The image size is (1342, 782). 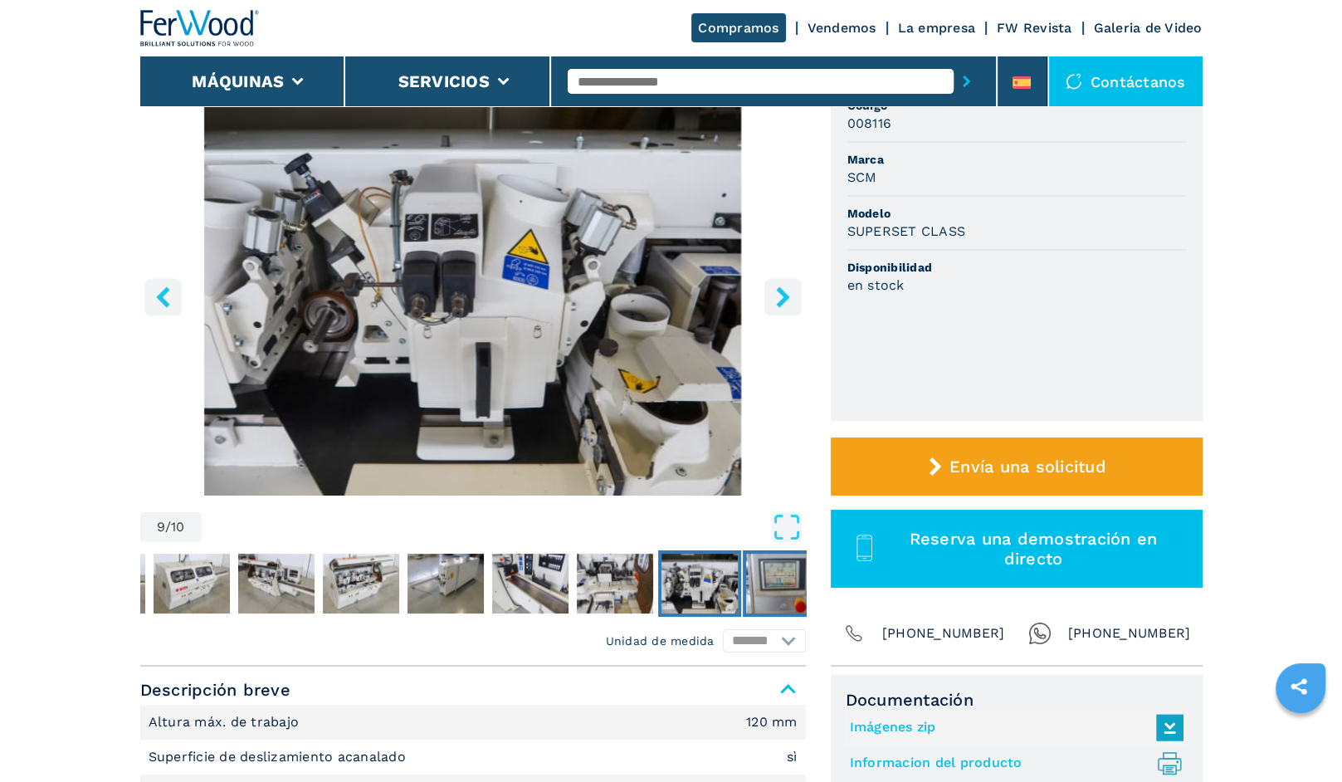 What do you see at coordinates (1013, 763) in the screenshot?
I see `a: Informacion del producto` at bounding box center [1013, 763].